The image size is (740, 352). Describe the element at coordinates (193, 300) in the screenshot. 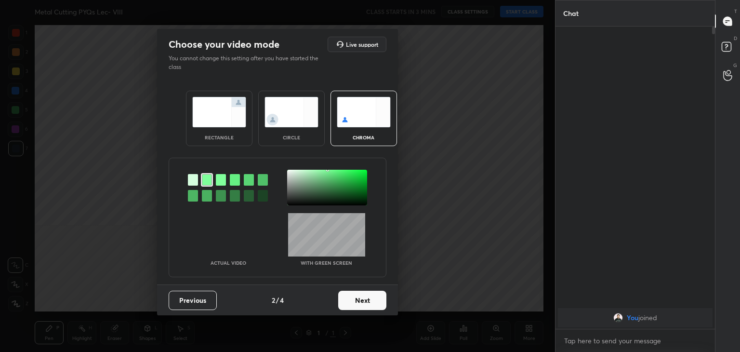

I see `button: Previous` at that location.